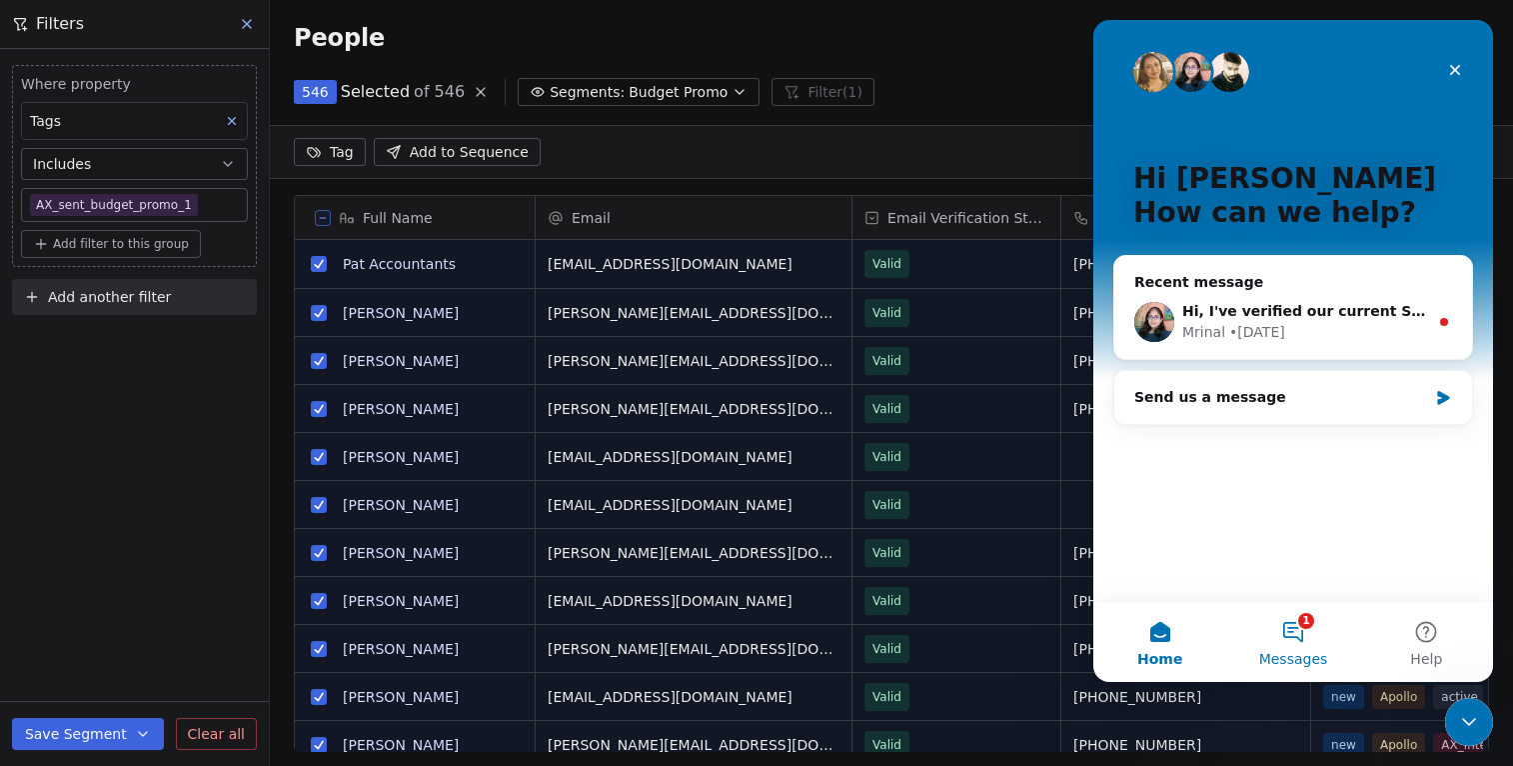 This screenshot has width=1513, height=766. What do you see at coordinates (60, 52) in the screenshot?
I see `img: Profile image for Harinder` at bounding box center [60, 52].